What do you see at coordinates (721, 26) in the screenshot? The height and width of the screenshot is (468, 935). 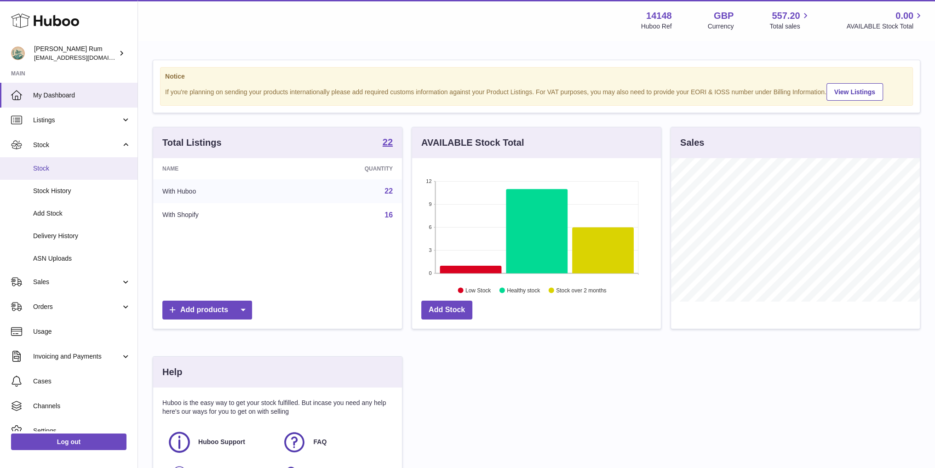 I see `div: Currency` at bounding box center [721, 26].